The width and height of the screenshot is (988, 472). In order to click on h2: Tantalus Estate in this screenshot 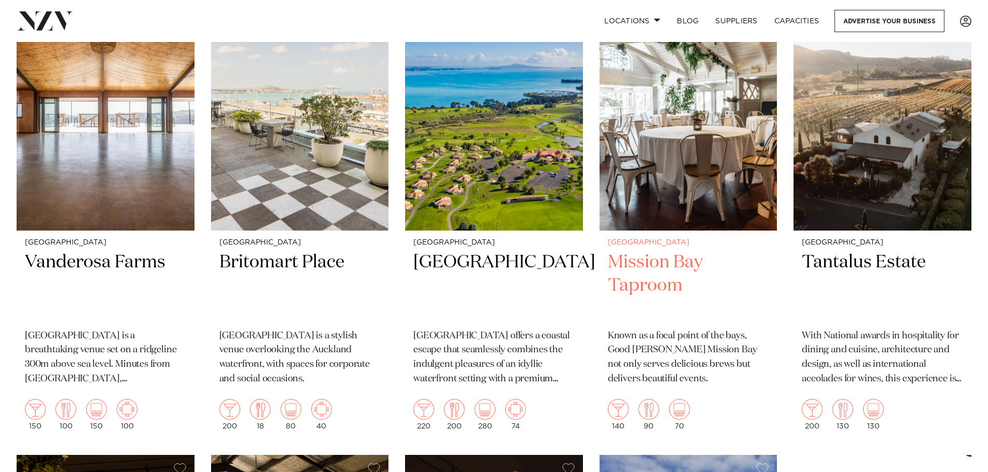, I will do `click(882, 286)`.